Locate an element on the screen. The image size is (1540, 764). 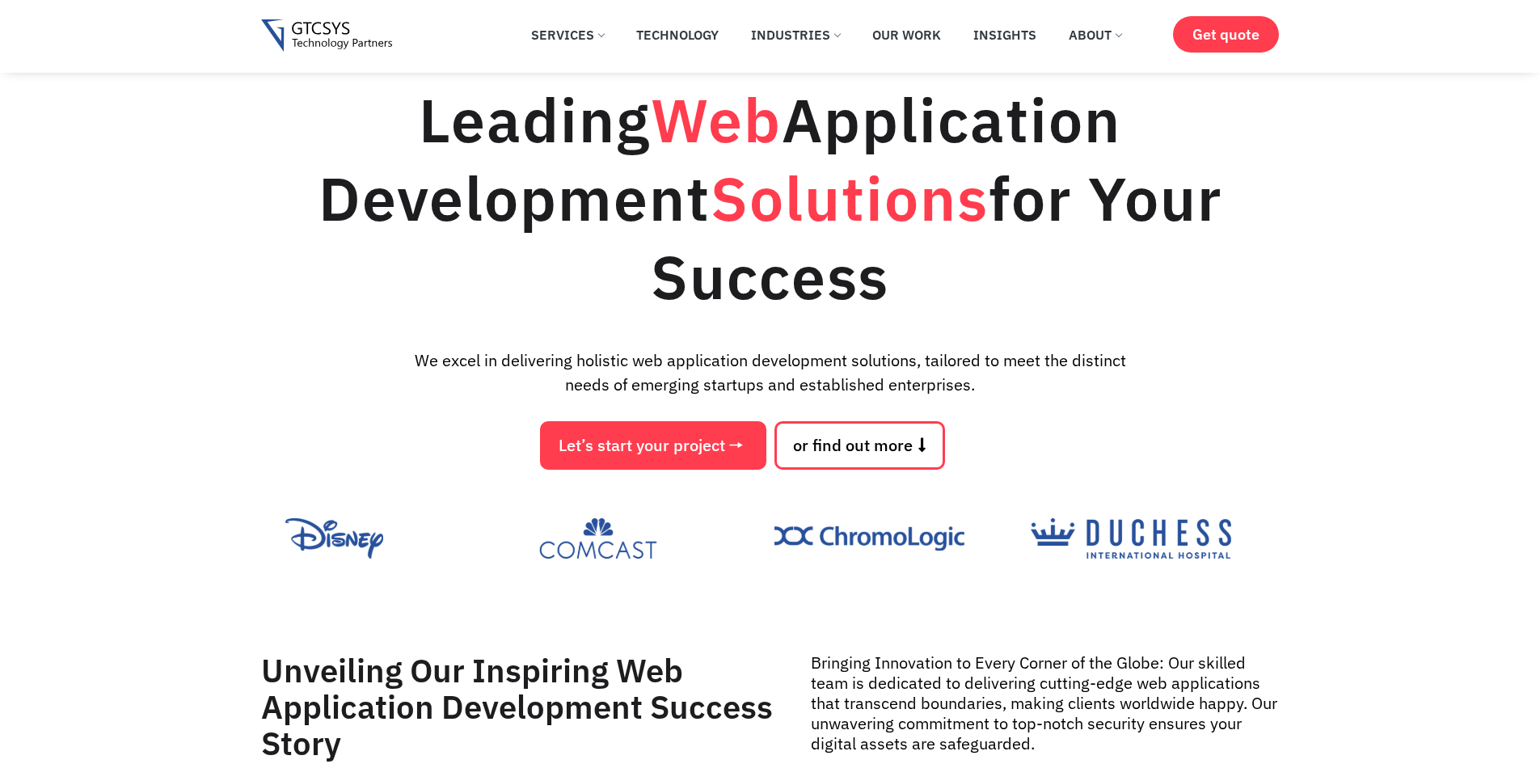
h2: Unveiling Our Inspiring Web Application Development Success Story is located at coordinates (522, 707).